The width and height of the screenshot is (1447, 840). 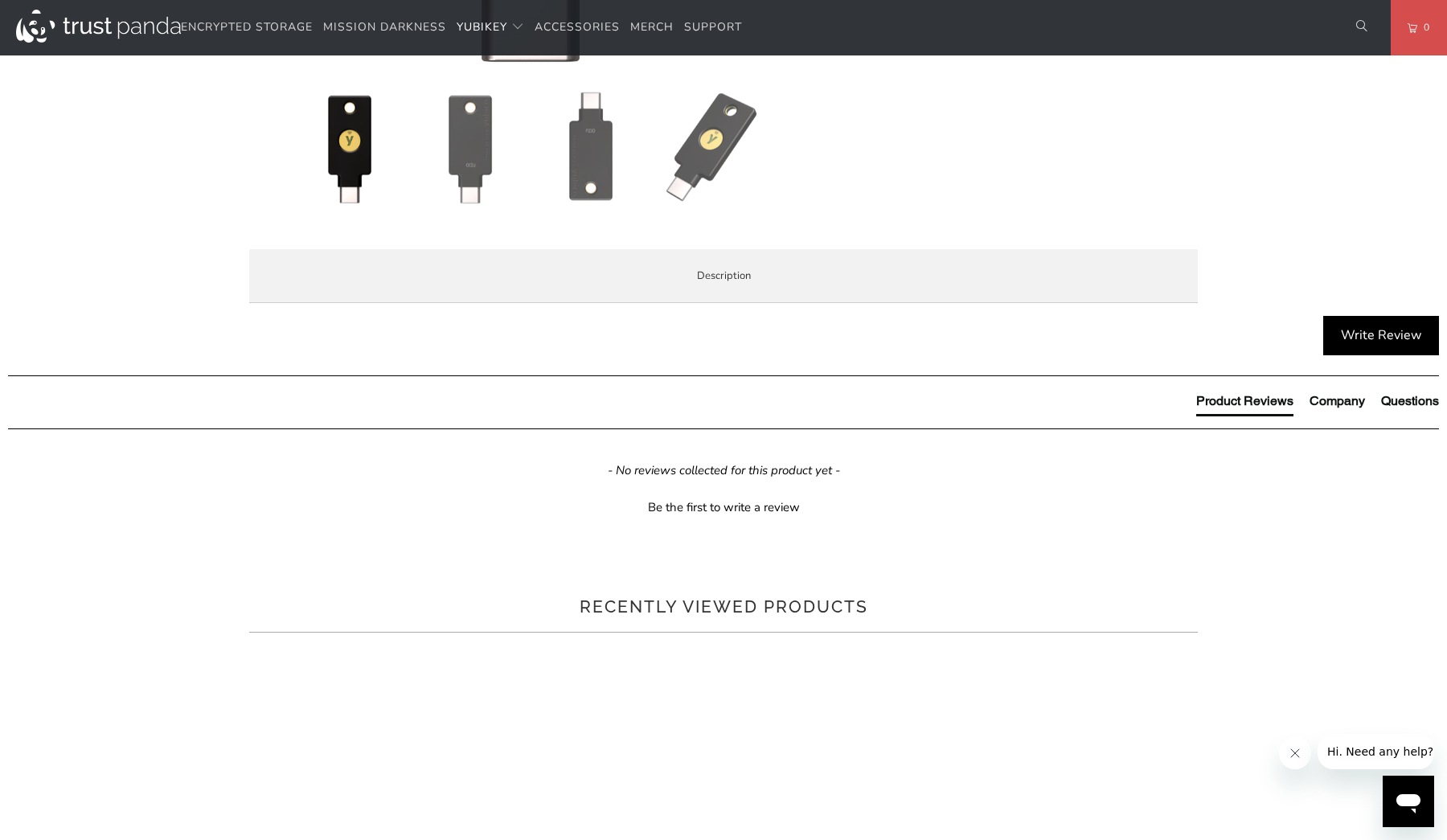 What do you see at coordinates (724, 276) in the screenshot?
I see `label: Description` at bounding box center [724, 276].